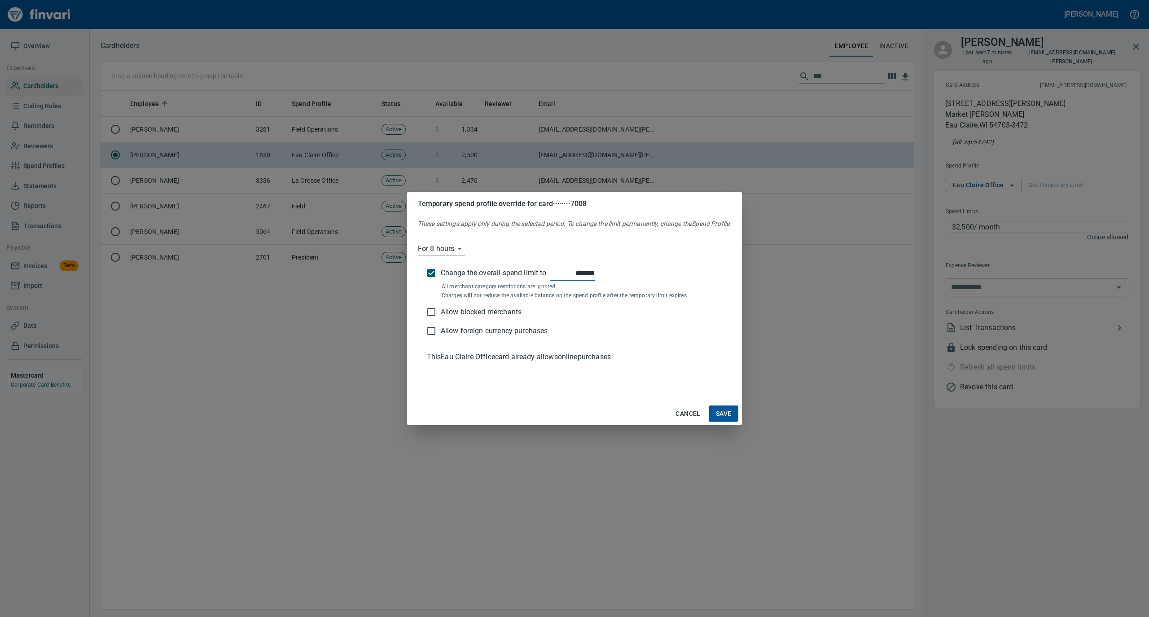  Describe the element at coordinates (688, 413) in the screenshot. I see `span: Cancel` at that location.